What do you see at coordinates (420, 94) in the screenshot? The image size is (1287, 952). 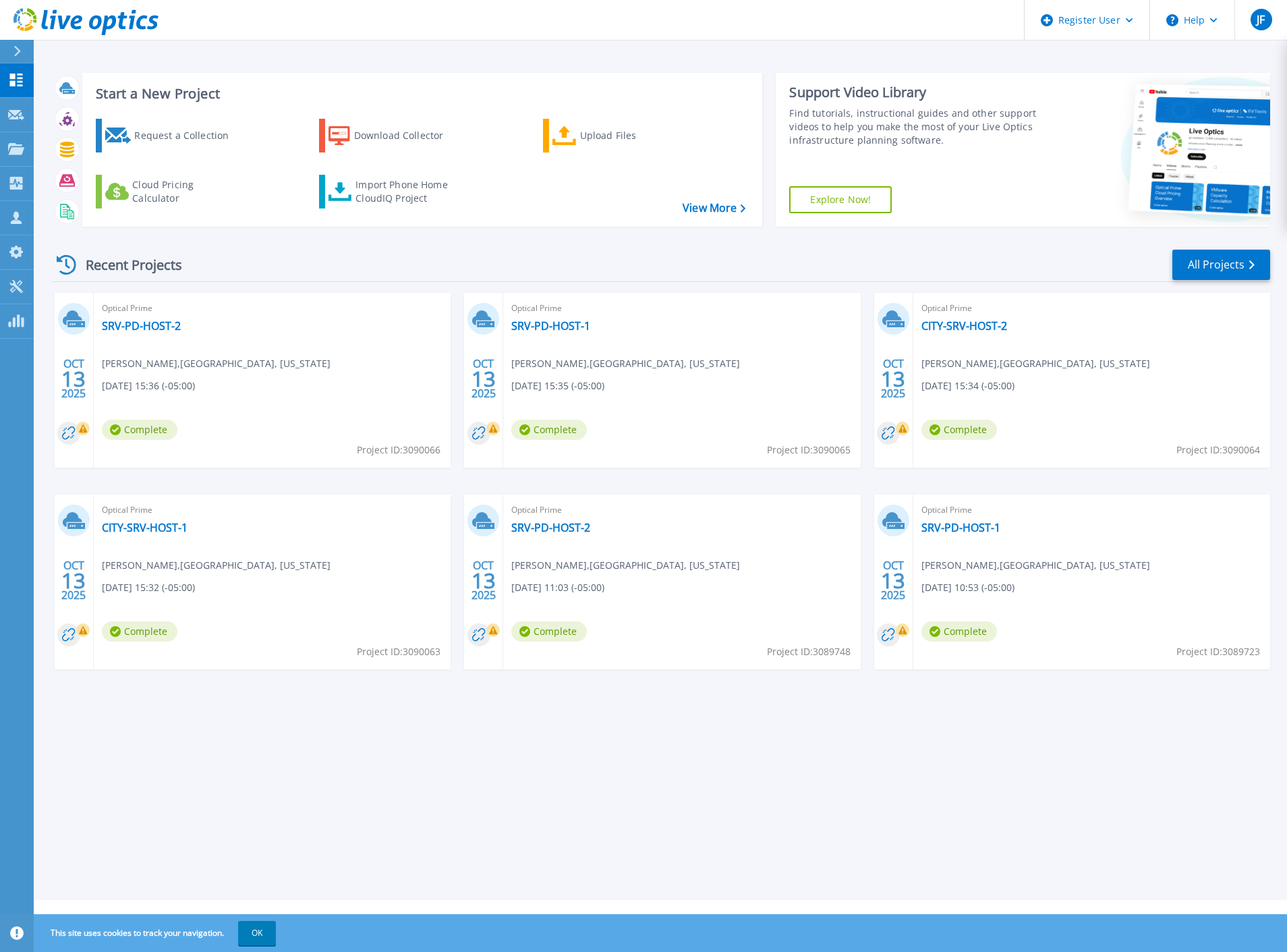 I see `h3: Start a New Project` at bounding box center [420, 94].